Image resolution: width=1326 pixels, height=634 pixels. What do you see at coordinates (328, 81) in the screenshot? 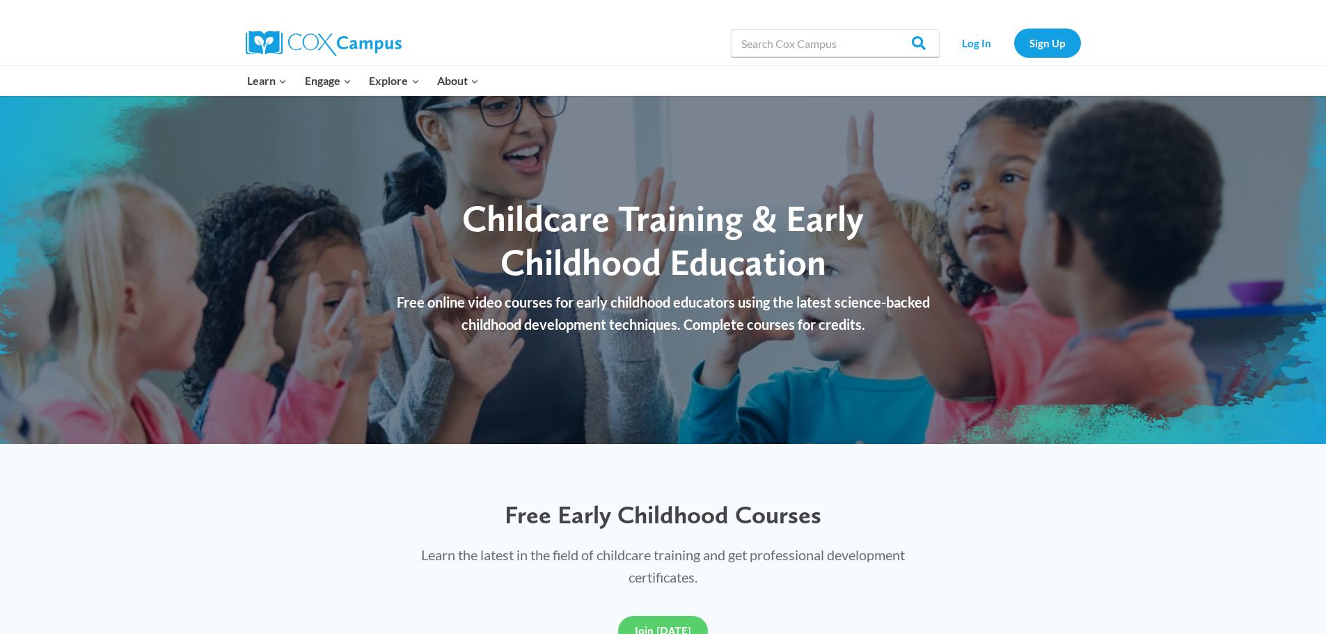
I see `span: Engage` at bounding box center [328, 81].